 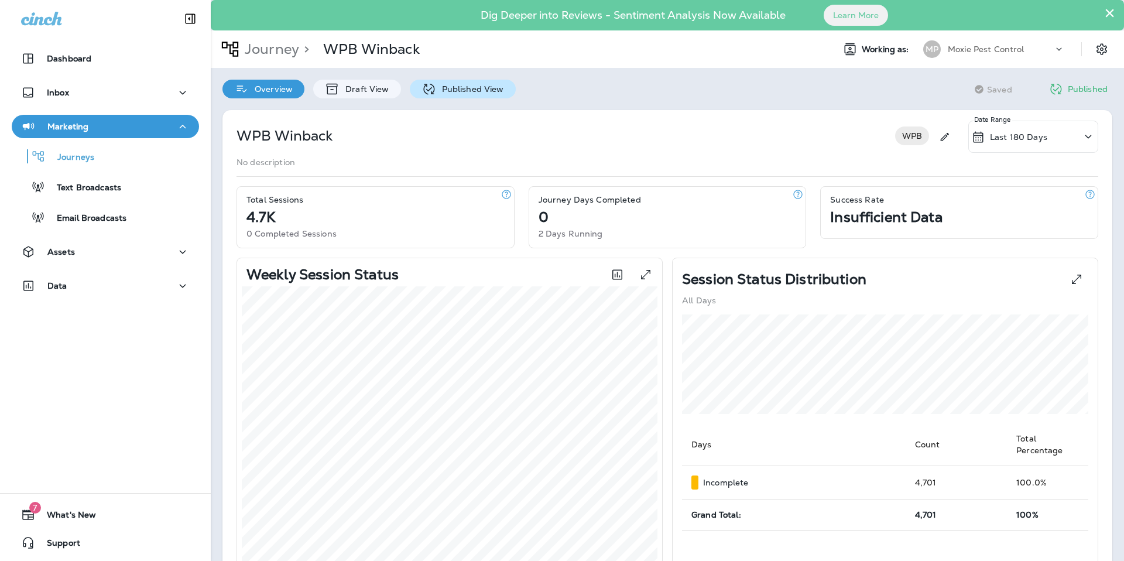 What do you see at coordinates (886, 217) in the screenshot?
I see `p: Insufficient Data` at bounding box center [886, 217].